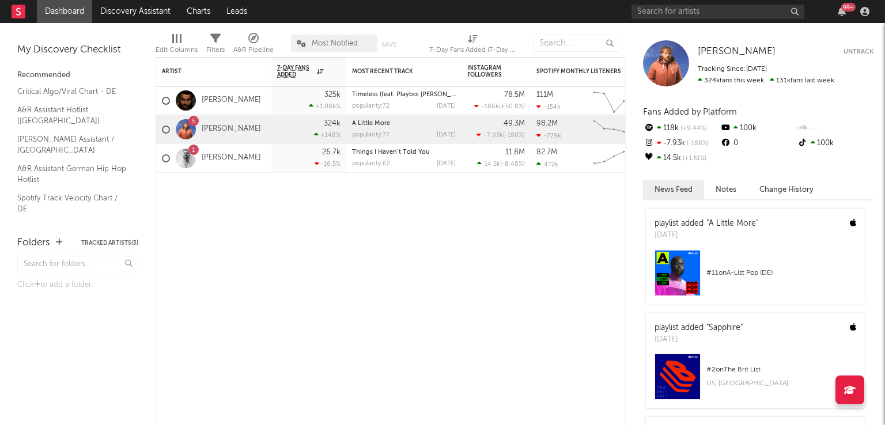 The height and width of the screenshot is (425, 885). What do you see at coordinates (490, 107) in the screenshot?
I see `span: -186k` at bounding box center [490, 107].